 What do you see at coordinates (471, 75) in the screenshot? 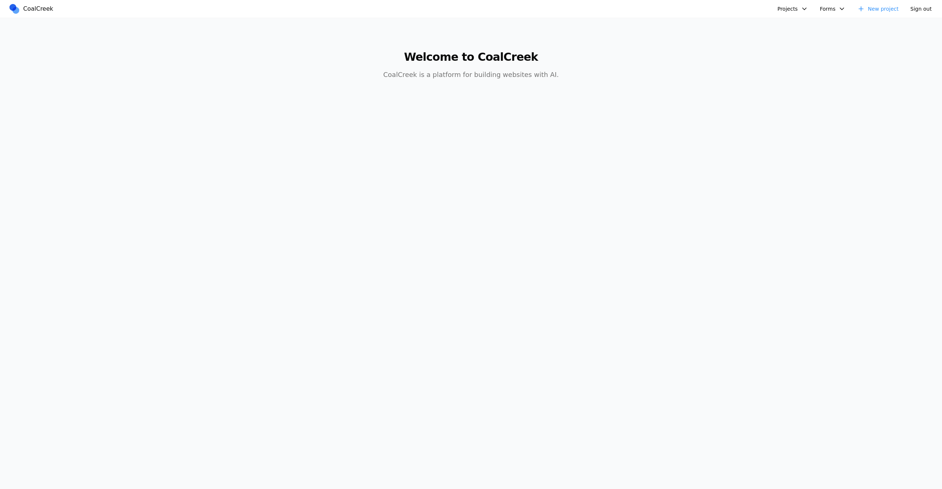
I see `p: CoalCreek is a platform for building websites with AI.` at bounding box center [471, 75].